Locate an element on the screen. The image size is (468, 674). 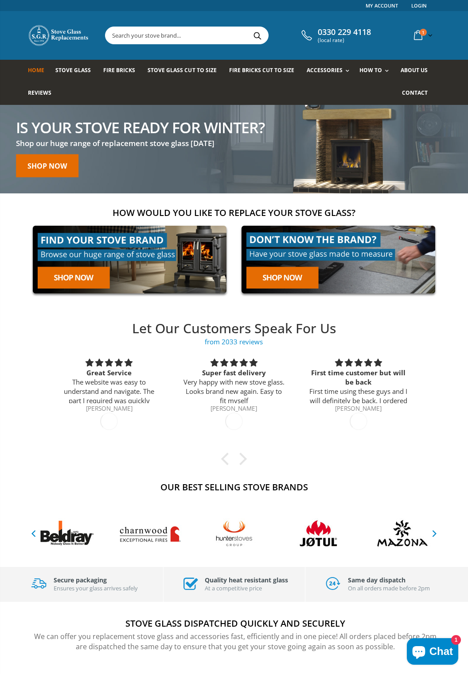
a: 1 is located at coordinates (422, 35).